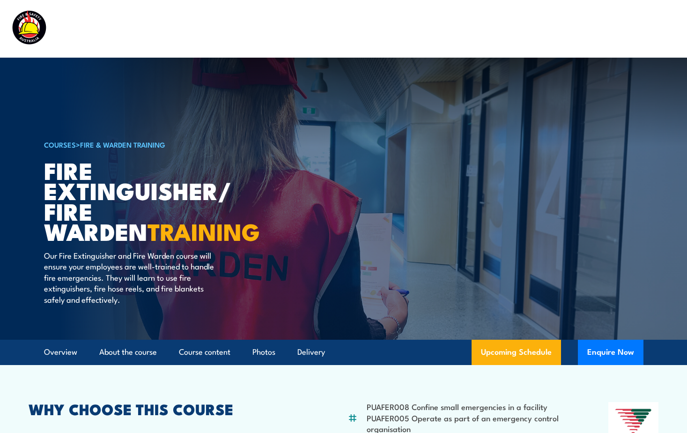 The height and width of the screenshot is (433, 687). Describe the element at coordinates (367, 29) in the screenshot. I see `a: Emergency Response Services` at that location.